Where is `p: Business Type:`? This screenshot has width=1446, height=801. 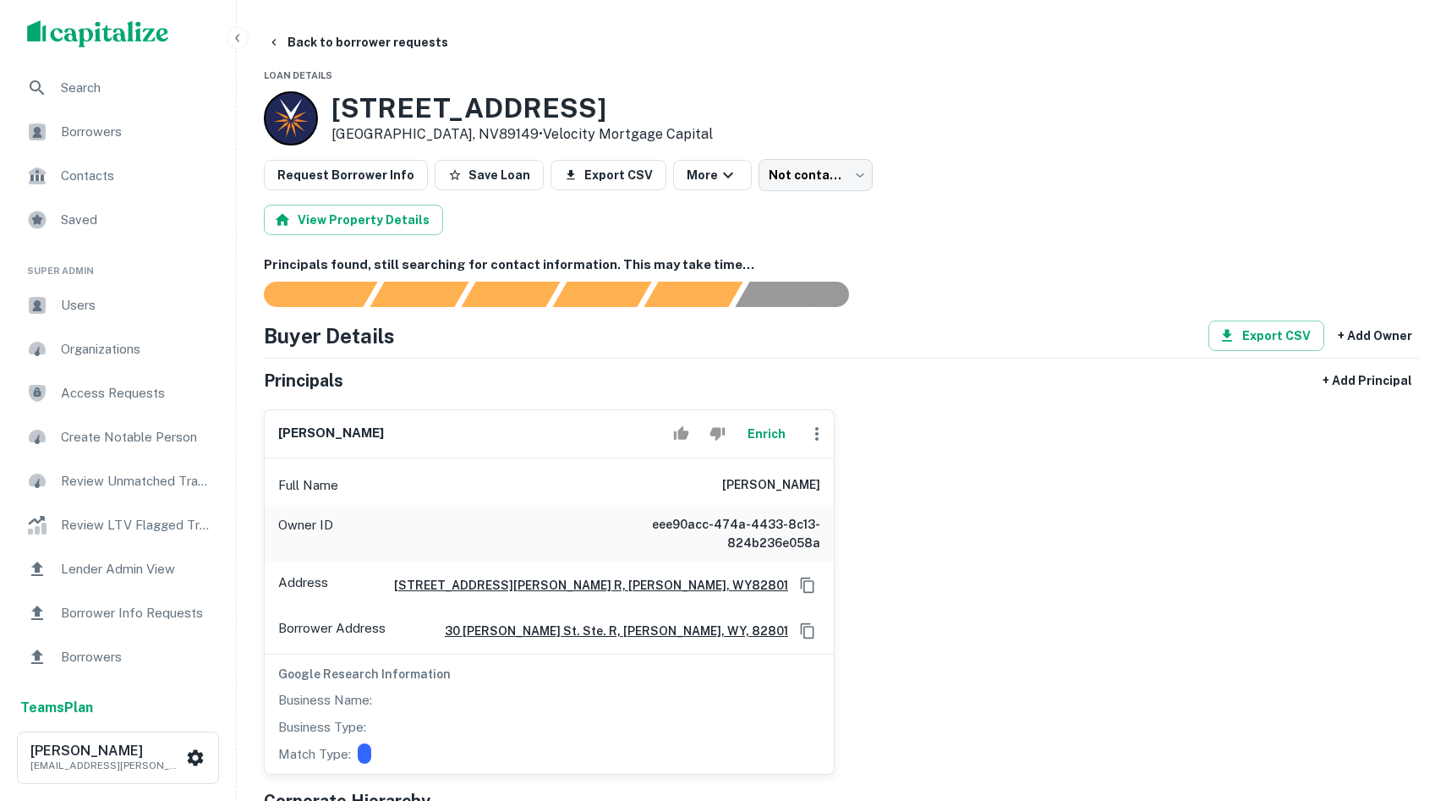
p: Business Type: is located at coordinates (322, 727).